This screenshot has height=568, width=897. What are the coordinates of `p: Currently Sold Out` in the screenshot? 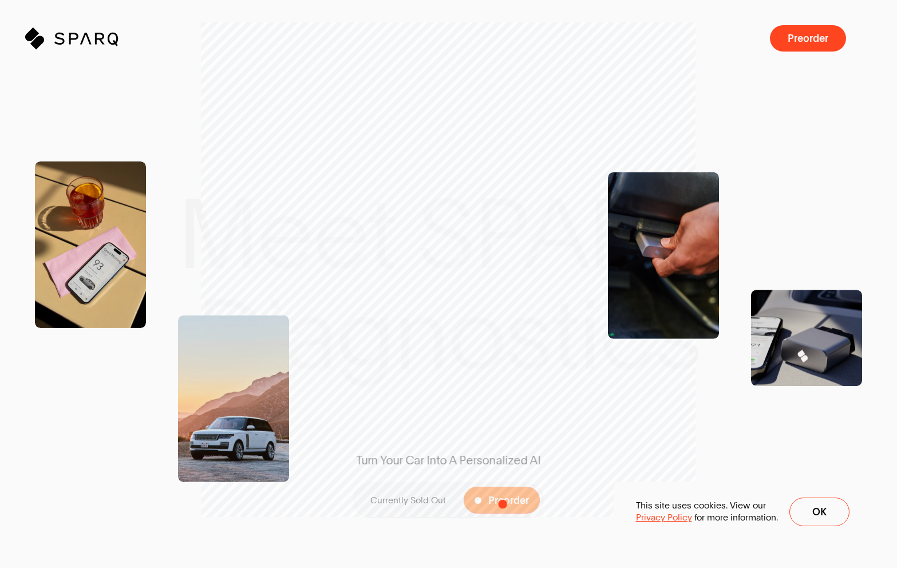 It's located at (408, 500).